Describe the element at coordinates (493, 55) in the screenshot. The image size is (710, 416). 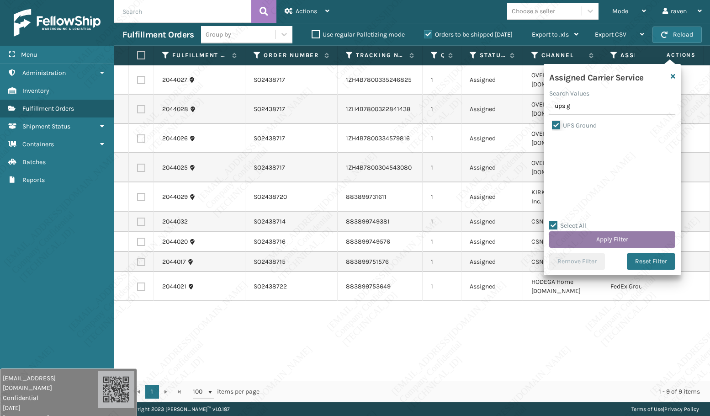
I see `label: Status` at that location.